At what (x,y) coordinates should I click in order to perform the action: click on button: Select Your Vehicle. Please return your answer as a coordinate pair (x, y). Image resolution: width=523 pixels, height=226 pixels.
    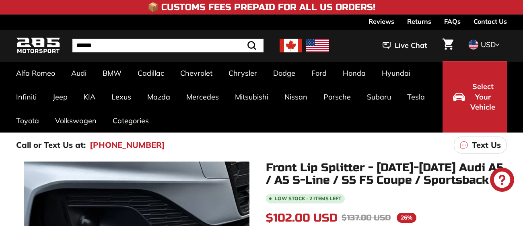
    Looking at the image, I should click on (475, 97).